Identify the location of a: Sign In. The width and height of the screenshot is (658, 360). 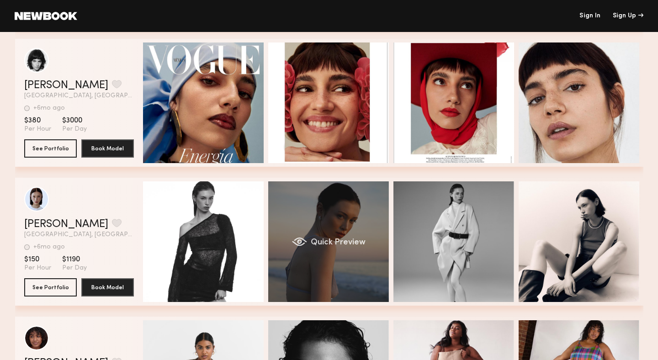
(590, 16).